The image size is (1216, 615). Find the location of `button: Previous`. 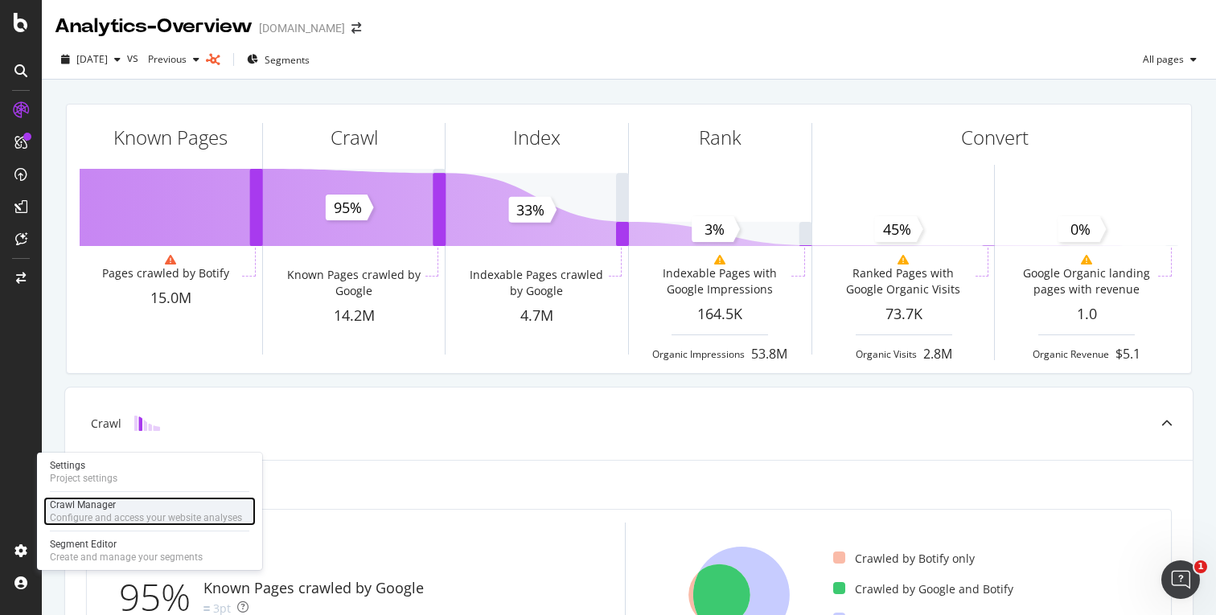

button: Previous is located at coordinates (174, 60).